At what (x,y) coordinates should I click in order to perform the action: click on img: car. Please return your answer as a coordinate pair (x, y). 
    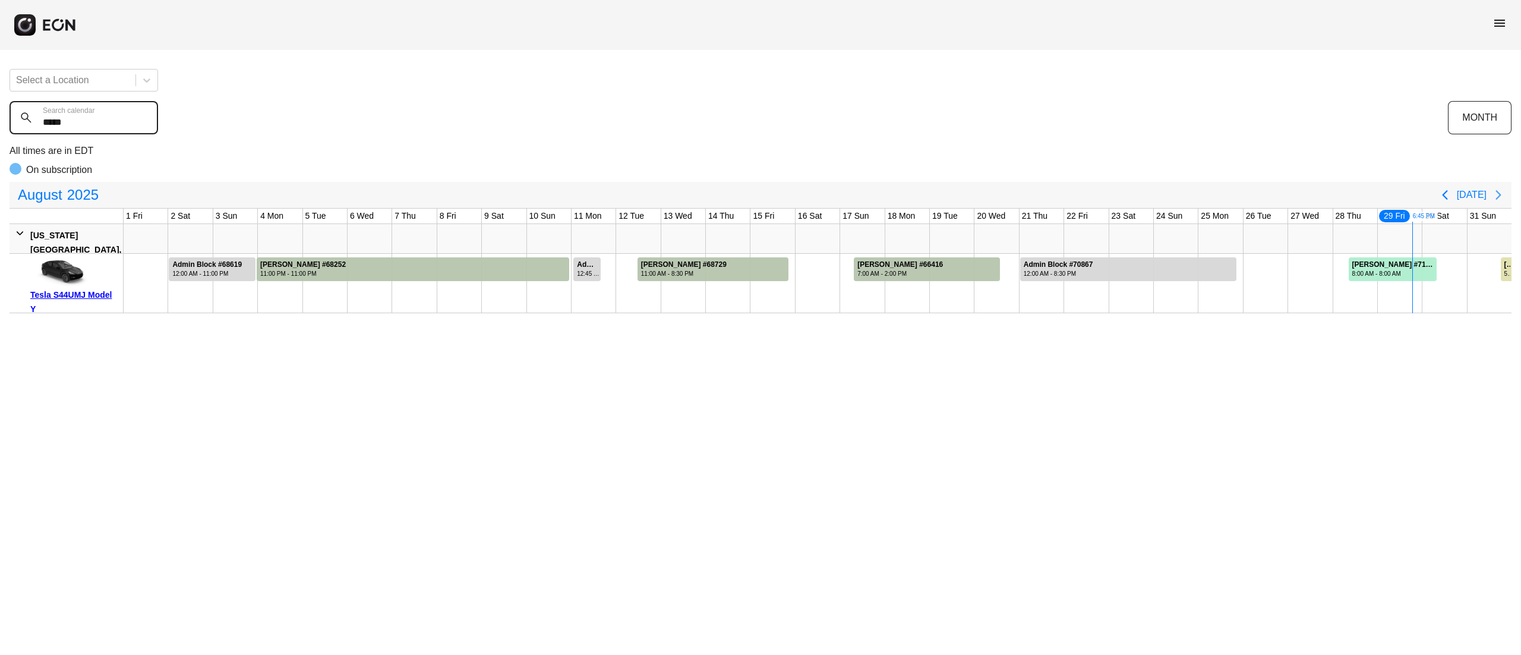
    Looking at the image, I should click on (60, 273).